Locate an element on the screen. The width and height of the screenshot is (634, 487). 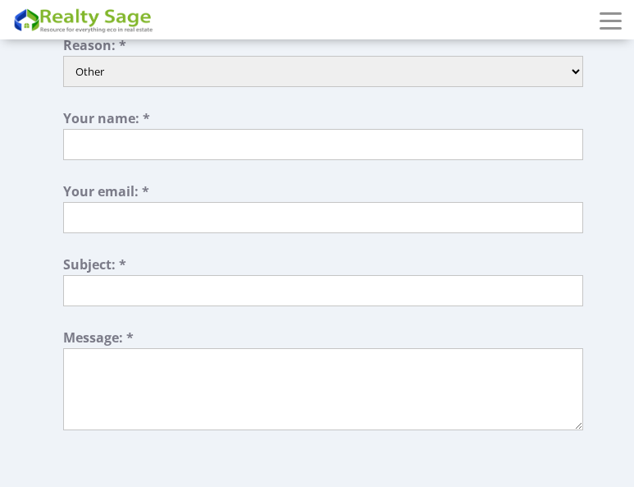
div: Message: * is located at coordinates (323, 339).